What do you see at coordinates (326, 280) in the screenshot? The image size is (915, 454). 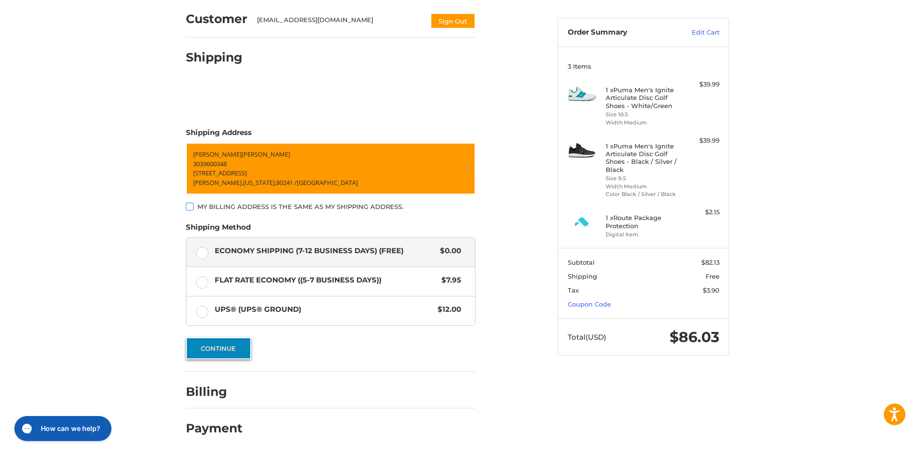 I see `span: Flat Rate Economy ((5-7 Business Days))` at bounding box center [326, 280].